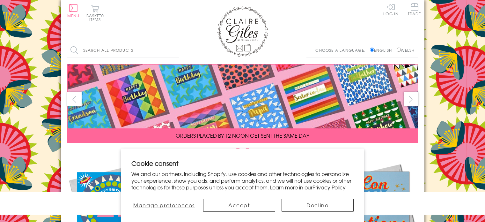 The image size is (485, 222). Describe the element at coordinates (74, 99) in the screenshot. I see `button: prev` at that location.